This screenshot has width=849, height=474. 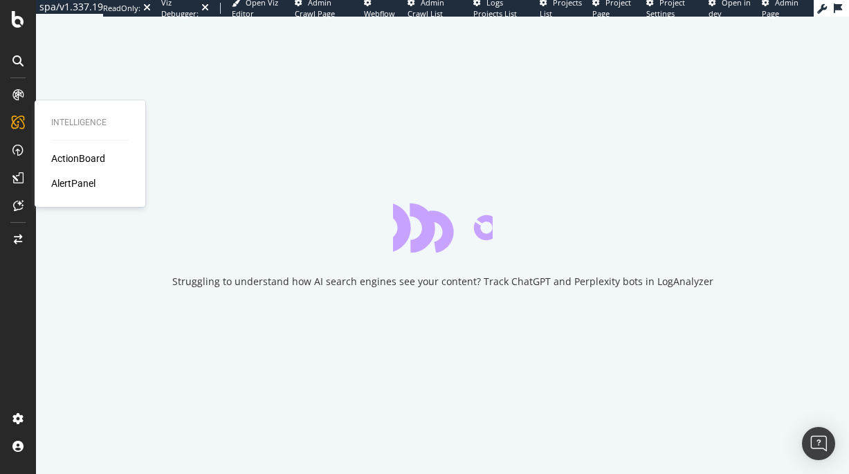 What do you see at coordinates (379, 13) in the screenshot?
I see `span: Webflow` at bounding box center [379, 13].